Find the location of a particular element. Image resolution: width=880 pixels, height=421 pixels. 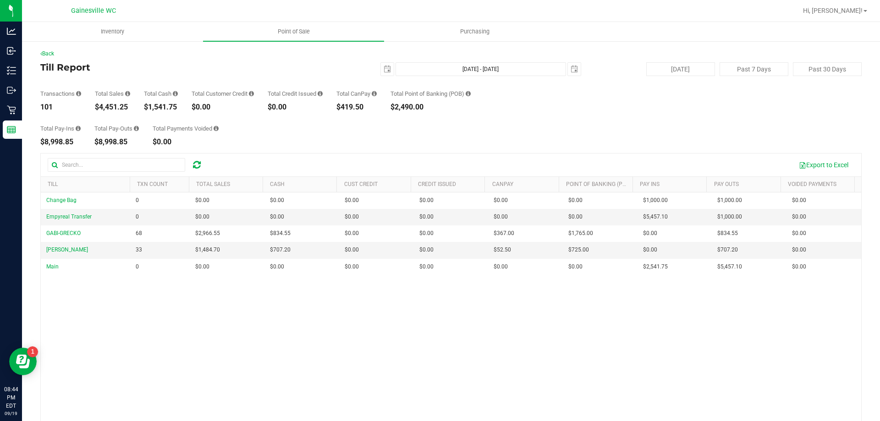

button: Past 30 Days is located at coordinates (827, 69).